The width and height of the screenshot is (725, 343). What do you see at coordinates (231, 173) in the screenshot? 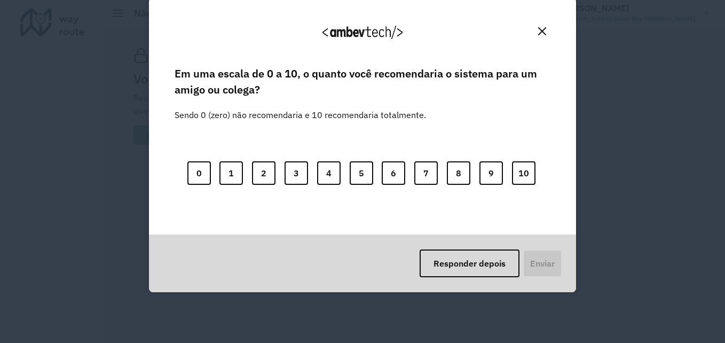
I see `button: 1` at bounding box center [231, 173].